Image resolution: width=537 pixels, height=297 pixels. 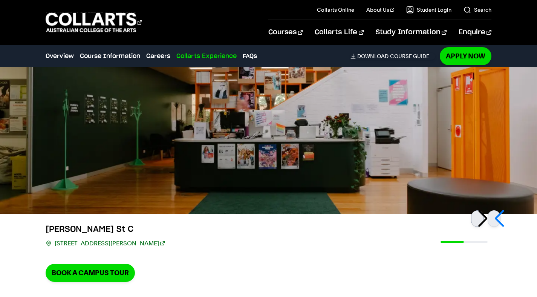 What do you see at coordinates (475, 32) in the screenshot?
I see `a: Enquire` at bounding box center [475, 32].